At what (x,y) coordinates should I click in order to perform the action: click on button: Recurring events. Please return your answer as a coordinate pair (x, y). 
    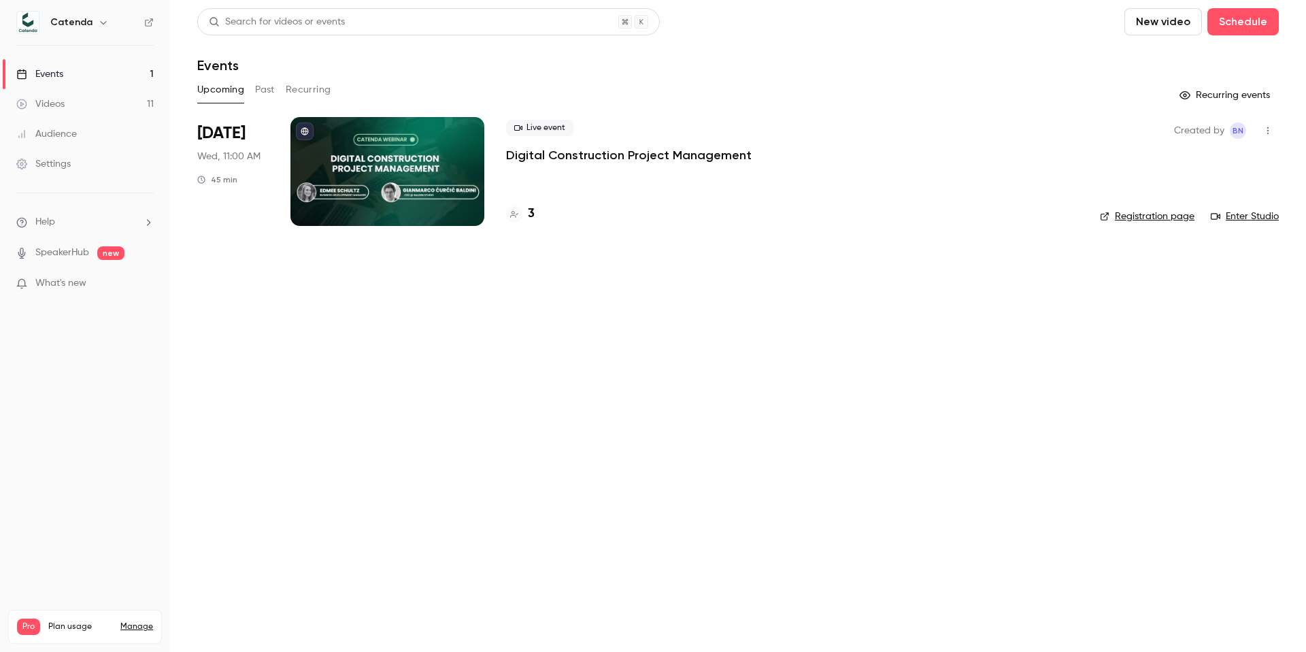
    Looking at the image, I should click on (1226, 95).